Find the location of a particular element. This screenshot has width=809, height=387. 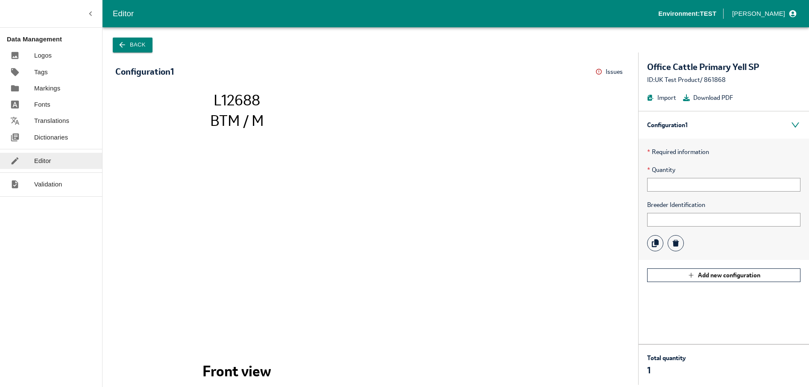

div: Editor is located at coordinates (385, 14).